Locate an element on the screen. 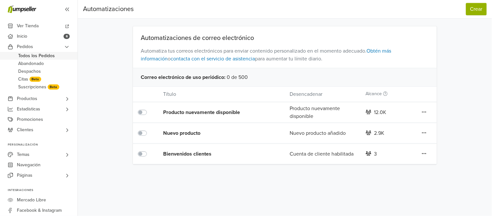 The height and width of the screenshot is (216, 492). span: Facebook & Instagram is located at coordinates (39, 210).